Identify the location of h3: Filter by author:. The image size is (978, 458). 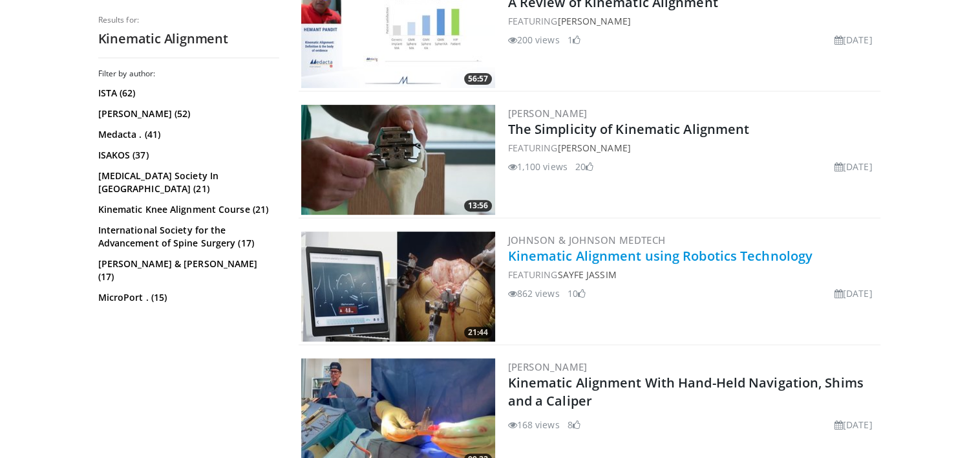
(189, 74).